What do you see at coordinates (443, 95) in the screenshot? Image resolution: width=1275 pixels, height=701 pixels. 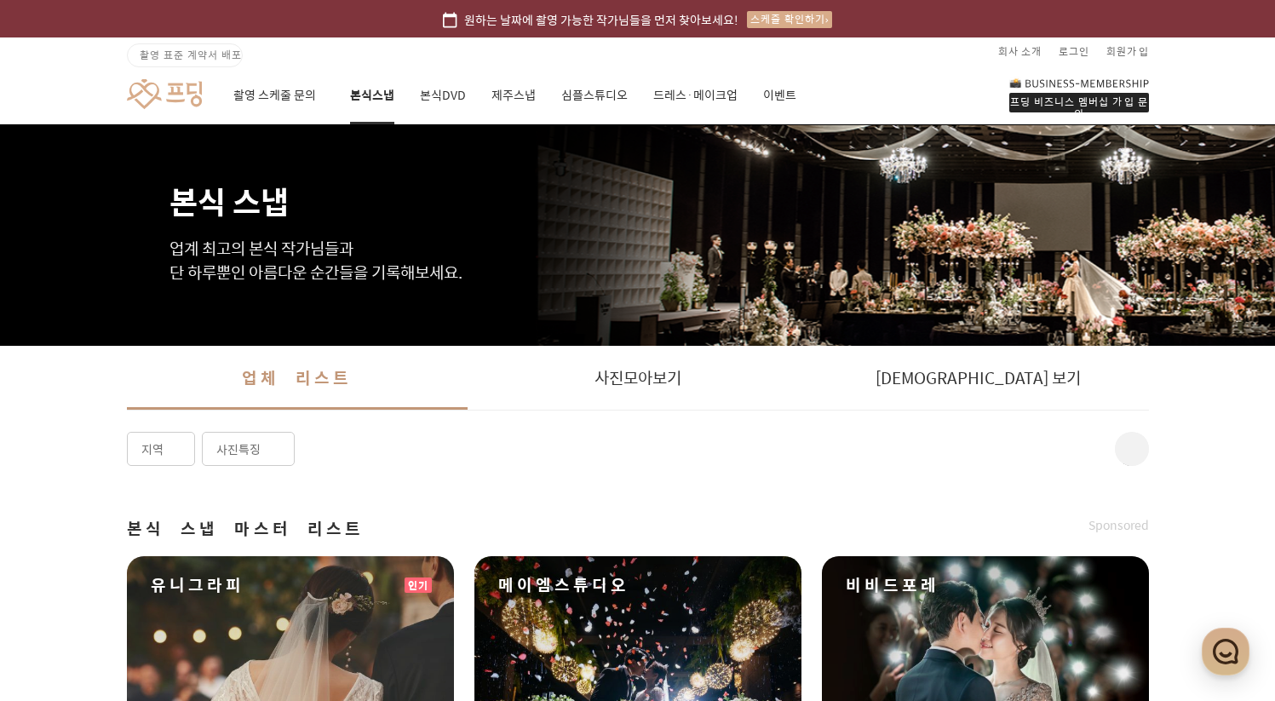 I see `a: 본식DVD` at bounding box center [443, 95].